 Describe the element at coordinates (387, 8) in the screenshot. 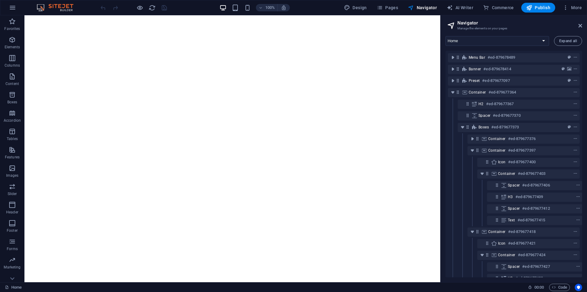

I see `span: Pages` at that location.